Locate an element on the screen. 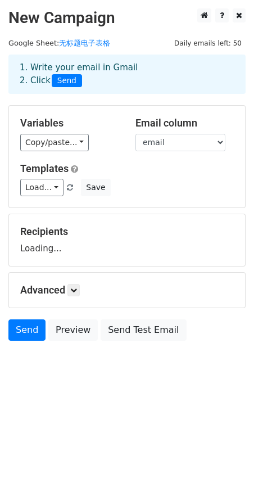  h5: Recipients is located at coordinates (127, 232).